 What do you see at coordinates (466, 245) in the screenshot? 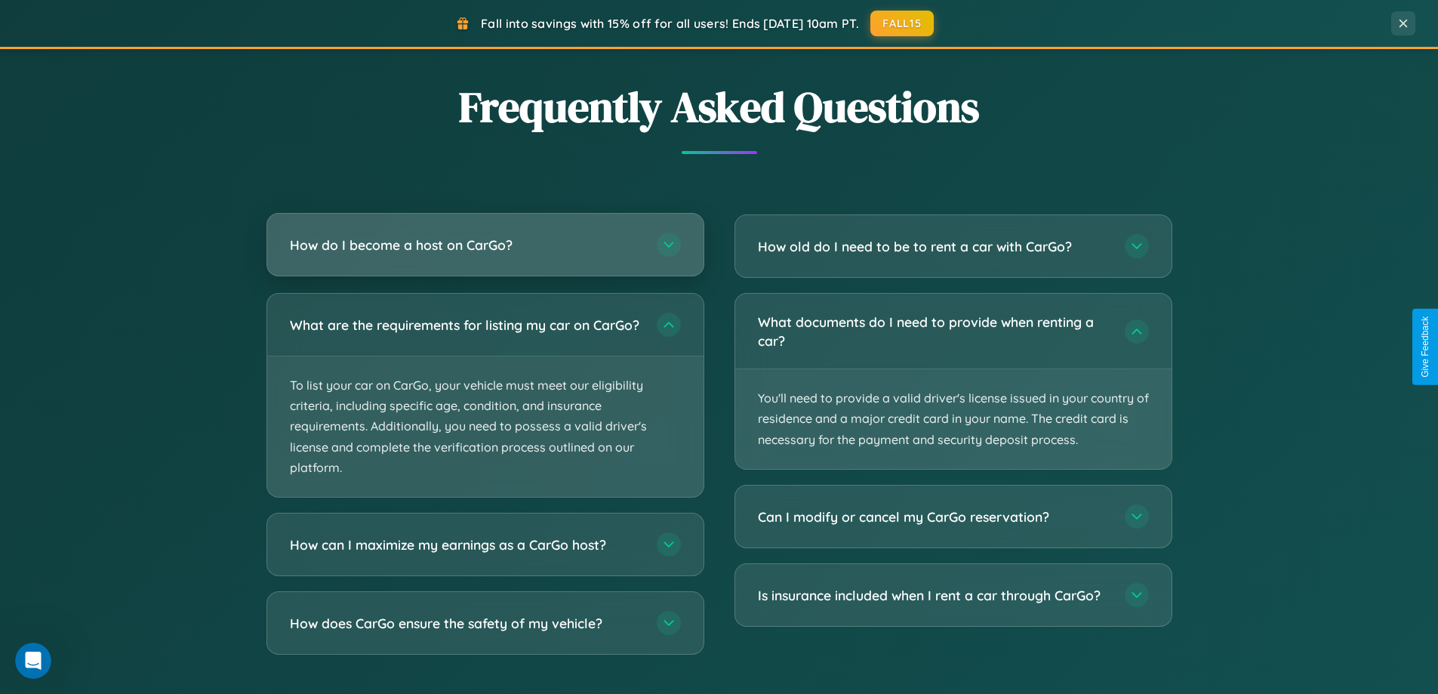
I see `h3: How do I become a host on CarGo?` at bounding box center [466, 245].